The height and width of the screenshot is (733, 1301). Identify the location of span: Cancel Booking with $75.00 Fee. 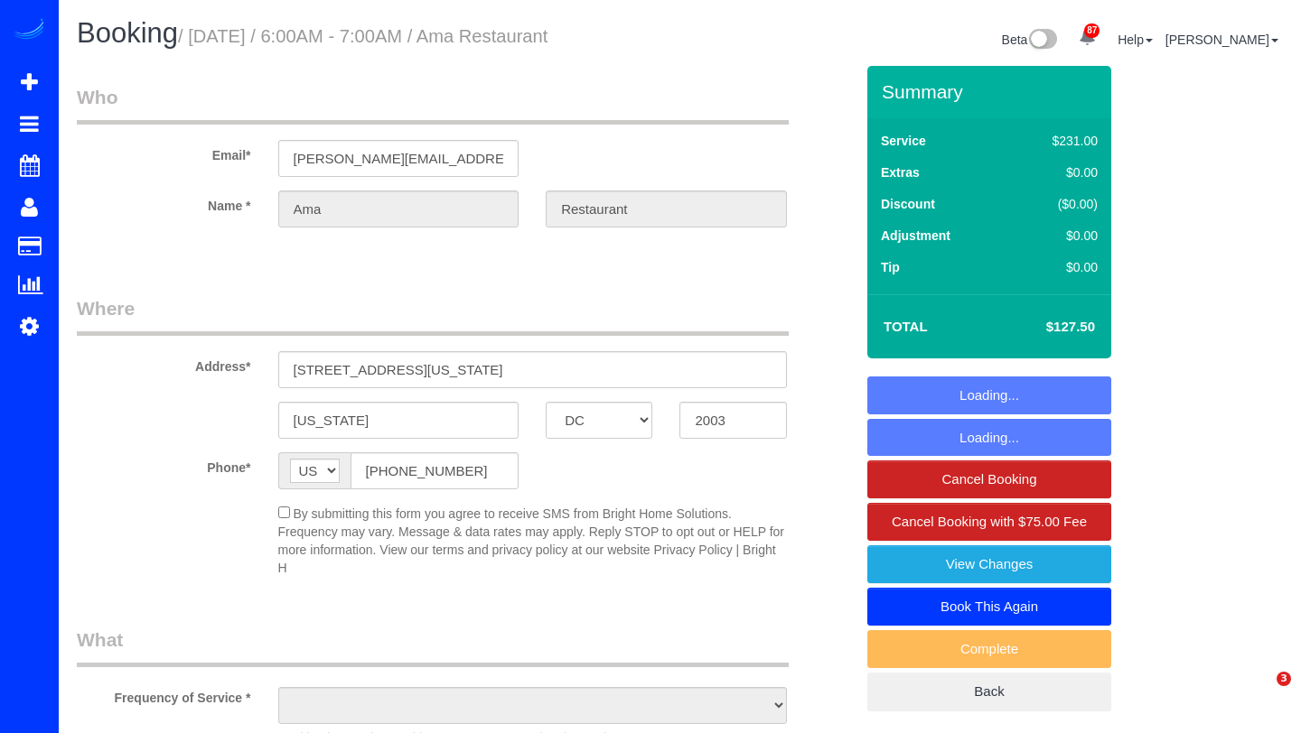
(989, 521).